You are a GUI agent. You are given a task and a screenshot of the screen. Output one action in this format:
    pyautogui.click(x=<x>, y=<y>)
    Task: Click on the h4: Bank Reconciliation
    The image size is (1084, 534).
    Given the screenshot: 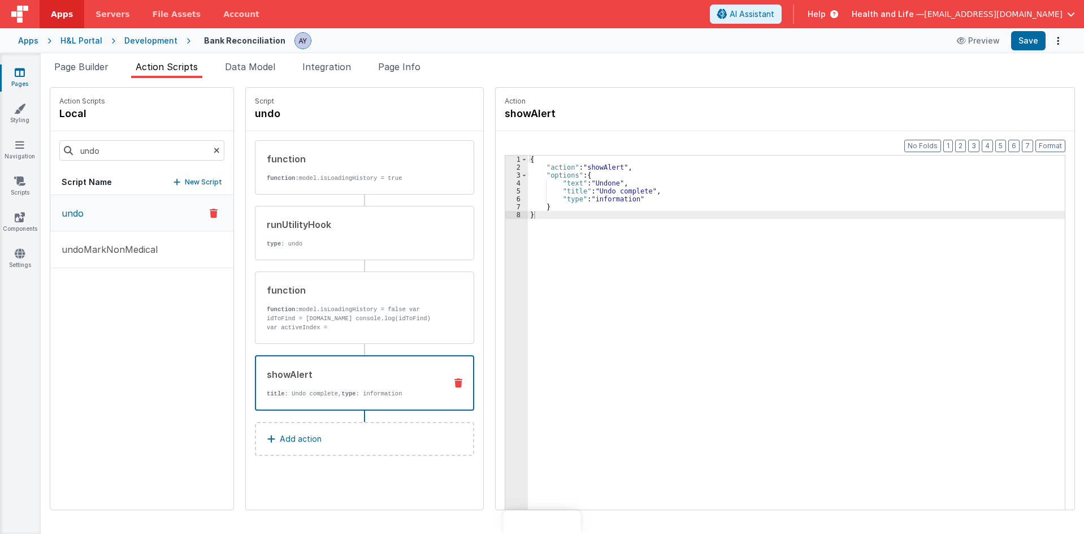 What is the action you would take?
    pyautogui.click(x=245, y=40)
    